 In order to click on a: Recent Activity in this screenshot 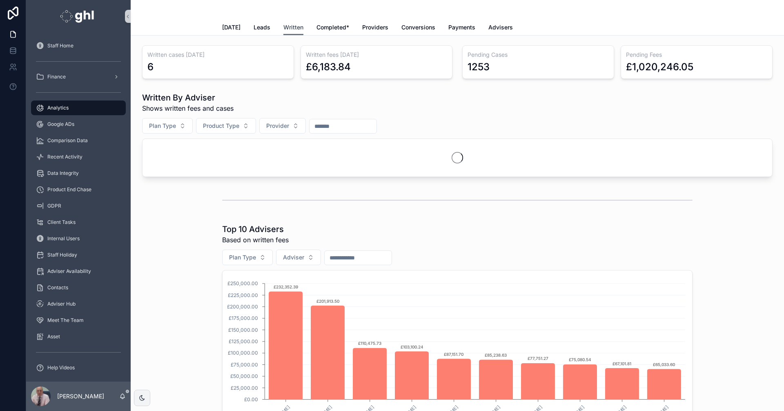, I will do `click(78, 157)`.